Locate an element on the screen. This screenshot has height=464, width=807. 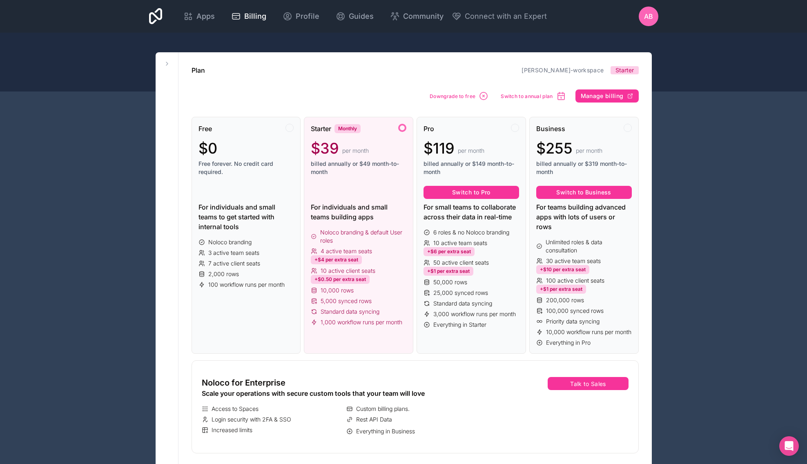
span: Business is located at coordinates (550, 129).